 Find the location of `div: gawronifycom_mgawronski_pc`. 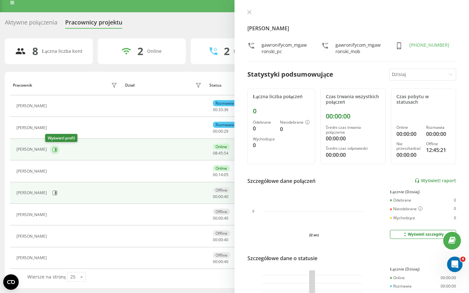

div: gawronifycom_mgawronski_pc is located at coordinates (285, 48).